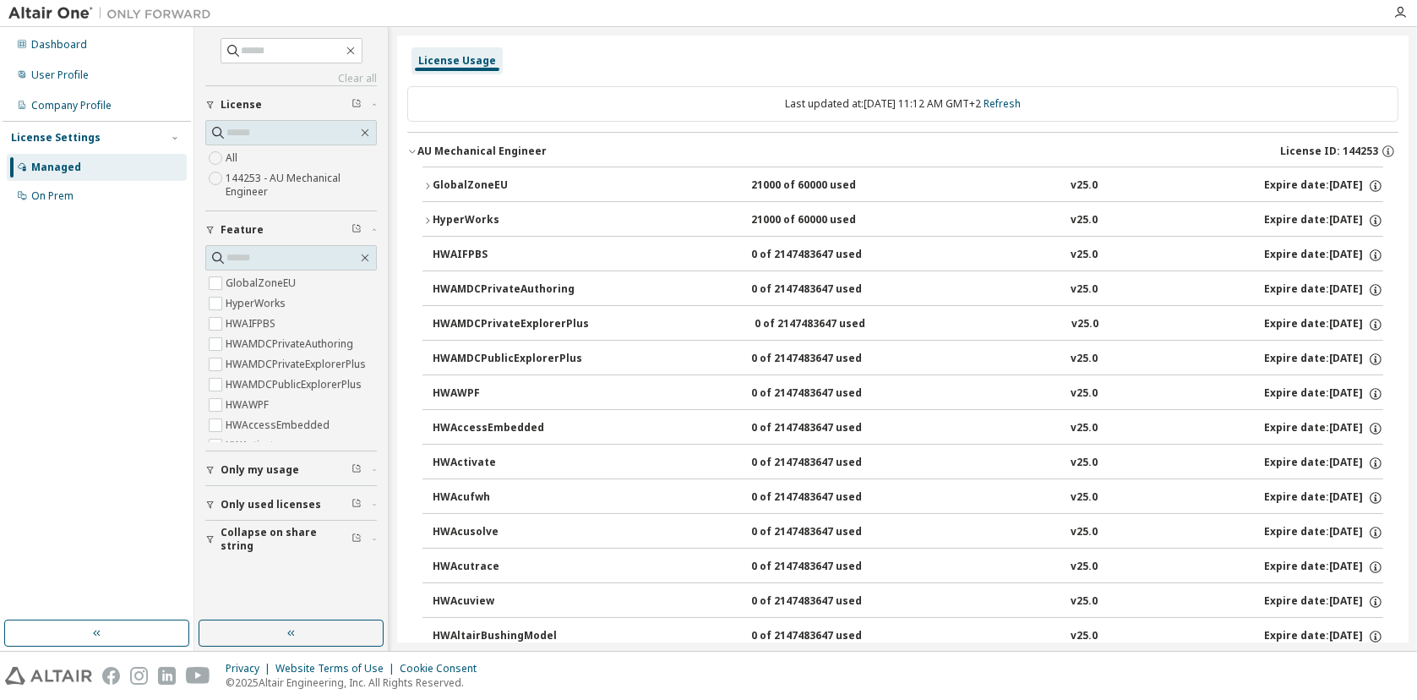  Describe the element at coordinates (902, 151) in the screenshot. I see `button: AU Mechanical EngineerLicense ID: 144253` at that location.